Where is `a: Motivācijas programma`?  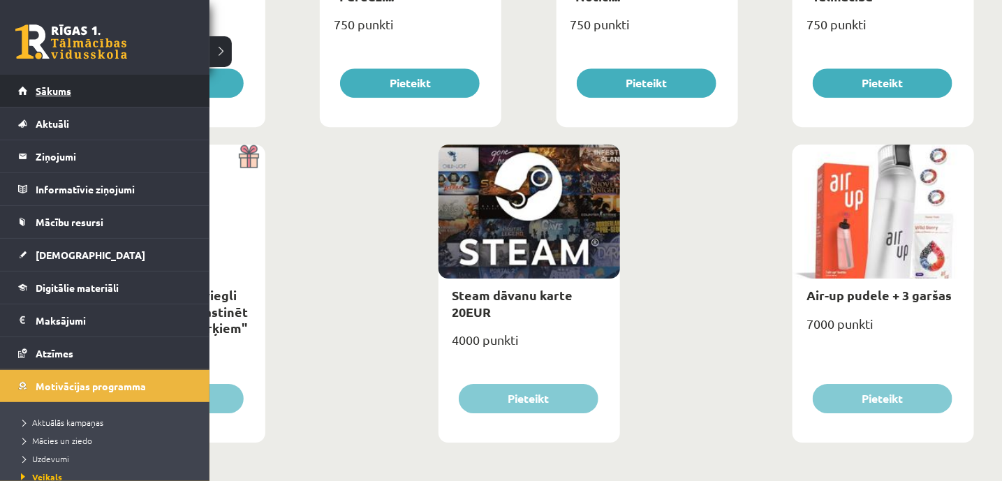 a: Motivācijas programma is located at coordinates (105, 386).